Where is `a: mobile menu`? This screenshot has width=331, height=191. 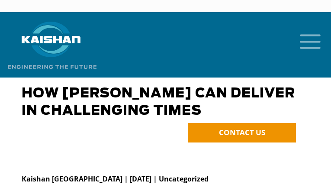
a: mobile menu is located at coordinates (304, 39).